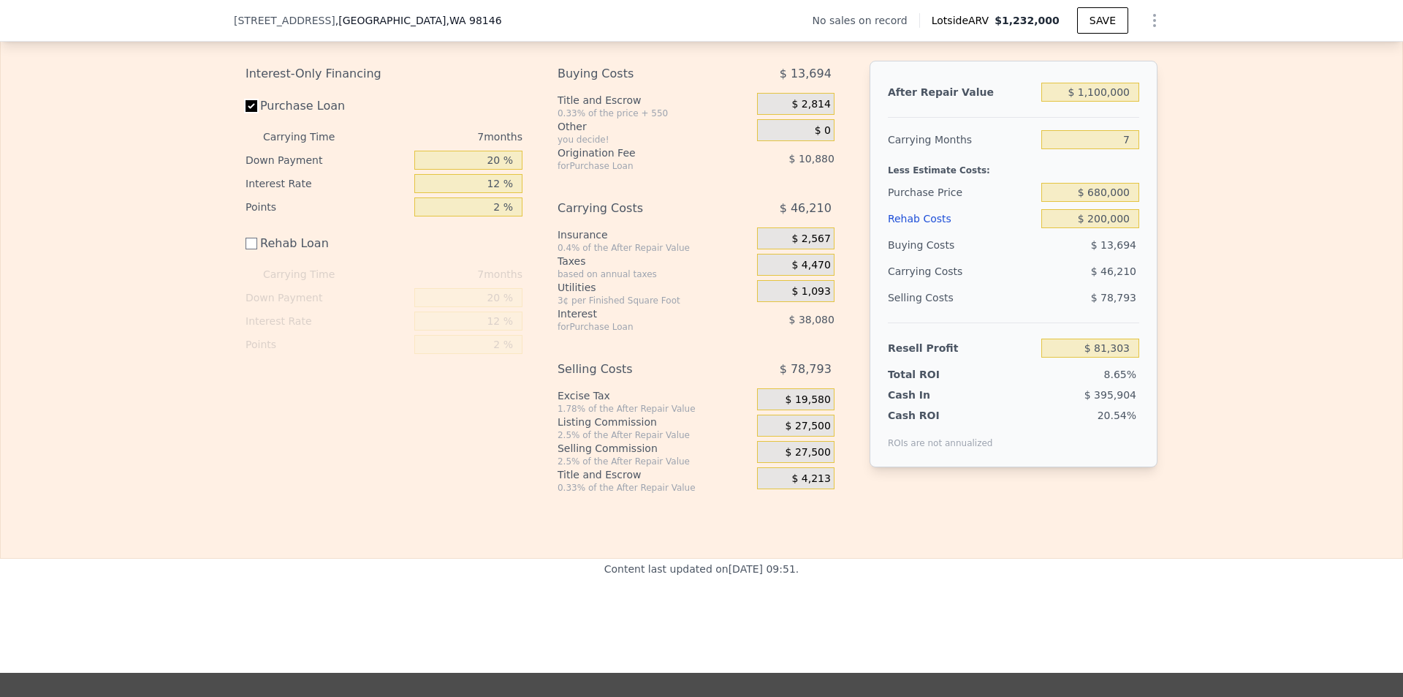 The image size is (1403, 697). Describe the element at coordinates (654, 261) in the screenshot. I see `div: Taxes` at that location.